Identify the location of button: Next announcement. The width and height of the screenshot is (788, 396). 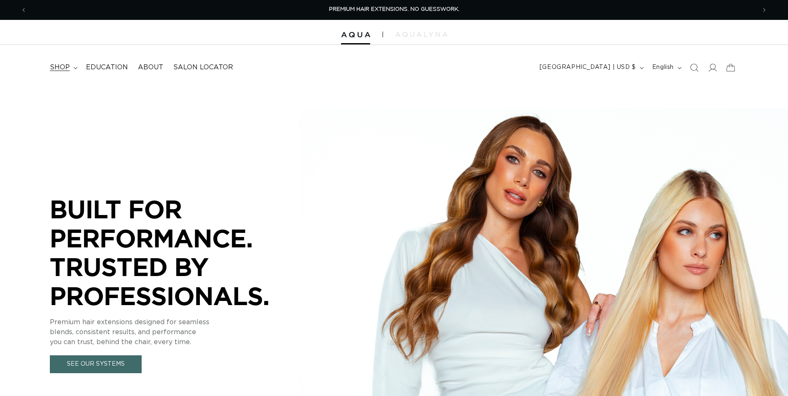
(764, 10).